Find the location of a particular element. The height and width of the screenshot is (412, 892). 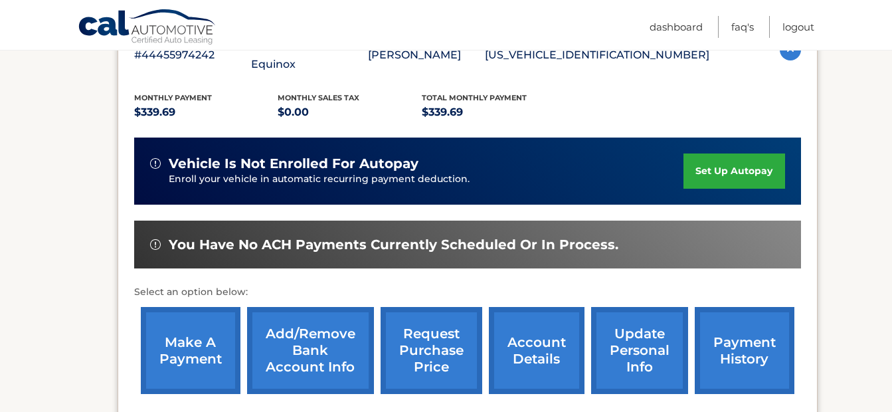

a: account details is located at coordinates (537, 350).